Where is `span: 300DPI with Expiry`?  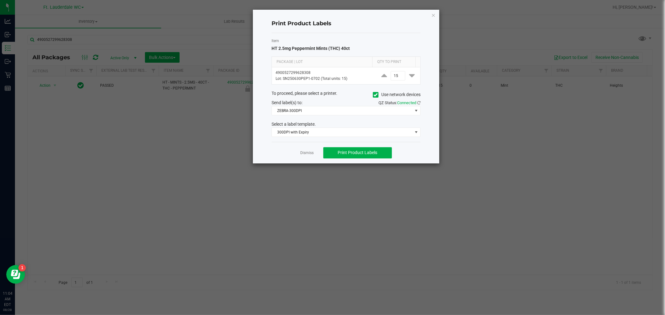
span: 300DPI with Expiry is located at coordinates (342, 132).